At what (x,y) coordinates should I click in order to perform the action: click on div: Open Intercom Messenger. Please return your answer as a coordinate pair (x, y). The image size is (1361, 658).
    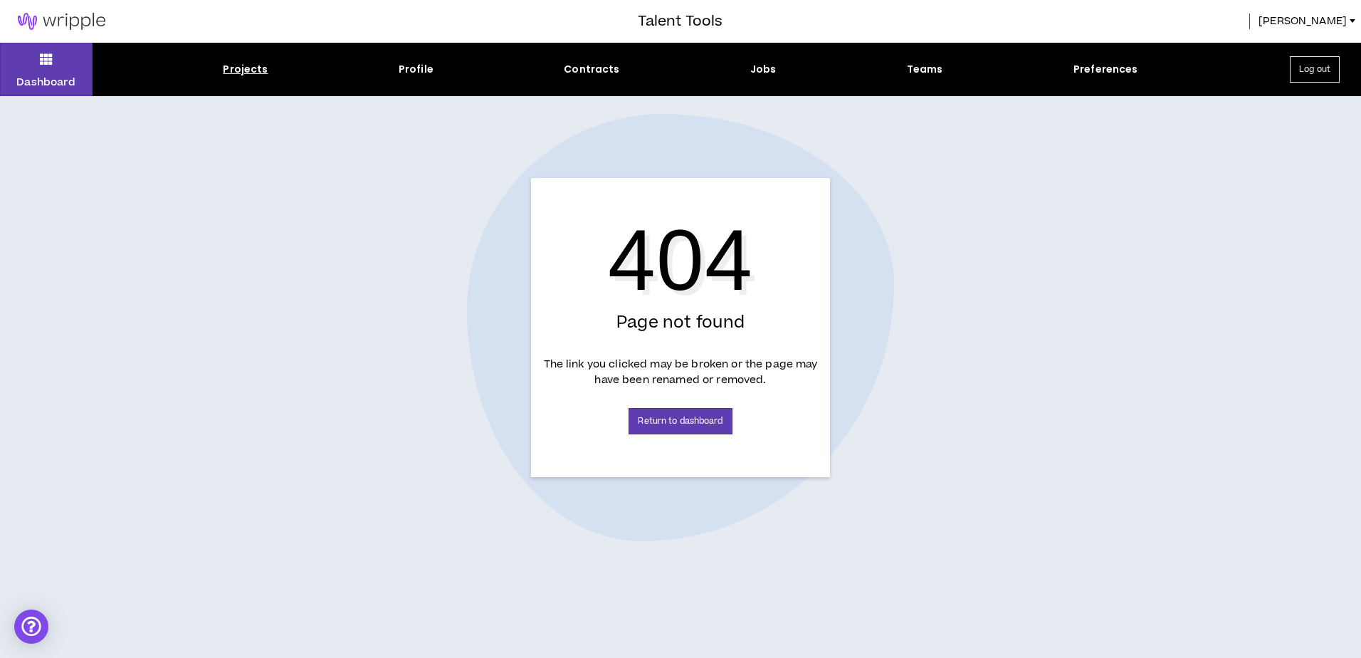
    Looking at the image, I should click on (31, 626).